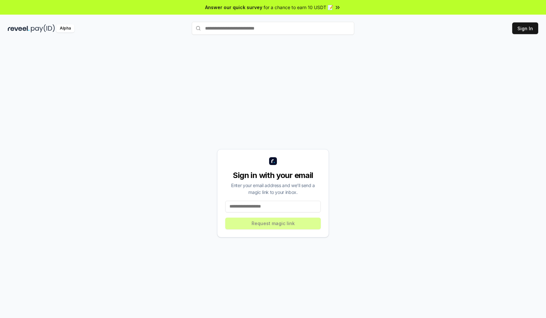  What do you see at coordinates (43, 28) in the screenshot?
I see `img: pay_id` at bounding box center [43, 28].